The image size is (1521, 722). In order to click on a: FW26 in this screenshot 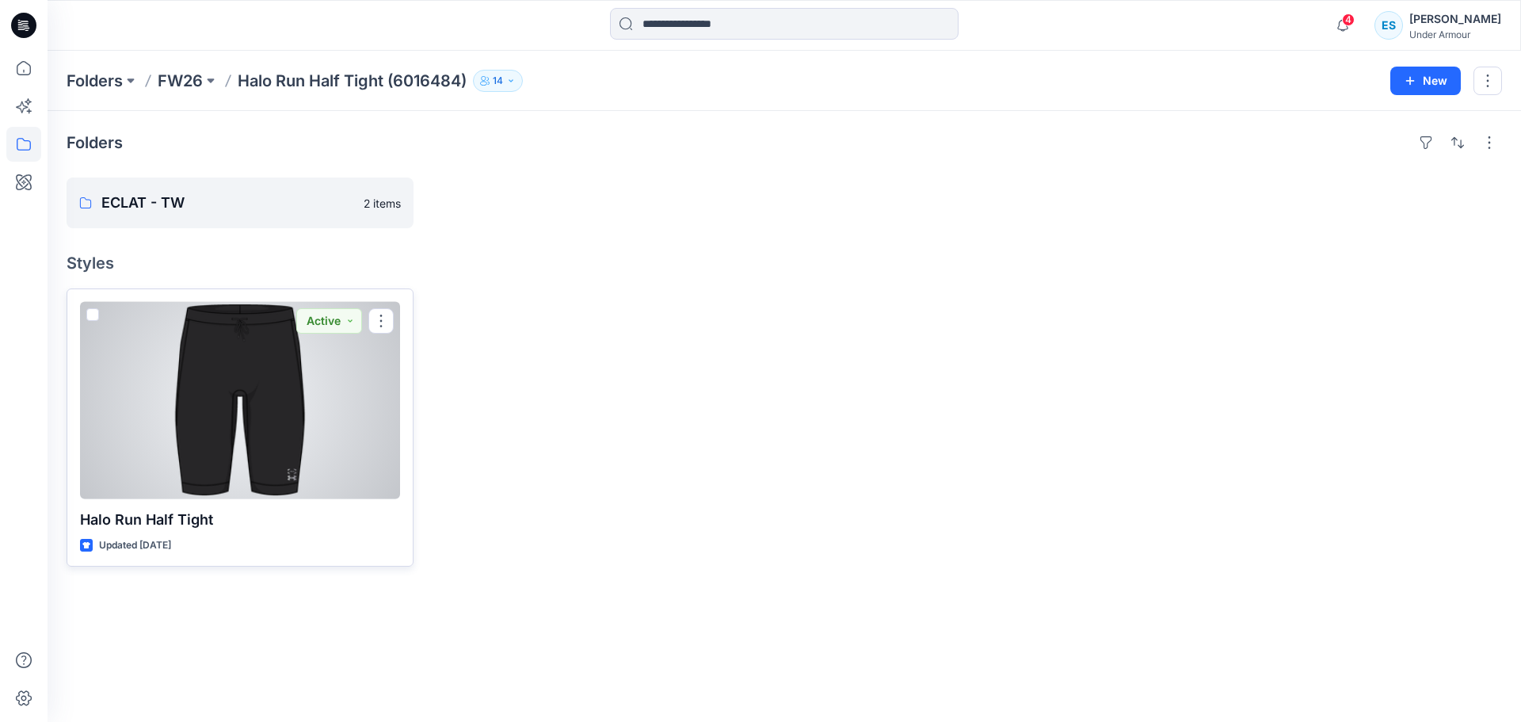, I will do `click(180, 81)`.